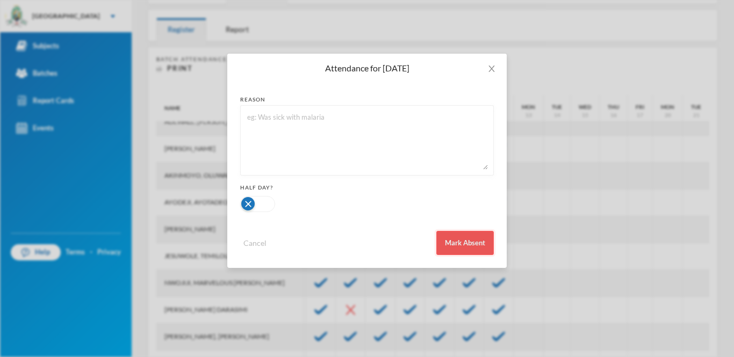  What do you see at coordinates (492, 69) in the screenshot?
I see `button: Close` at bounding box center [492, 69].